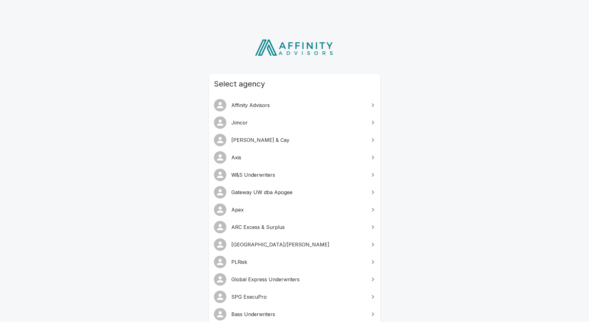 This screenshot has height=322, width=589. Describe the element at coordinates (299, 157) in the screenshot. I see `span: Axis` at that location.